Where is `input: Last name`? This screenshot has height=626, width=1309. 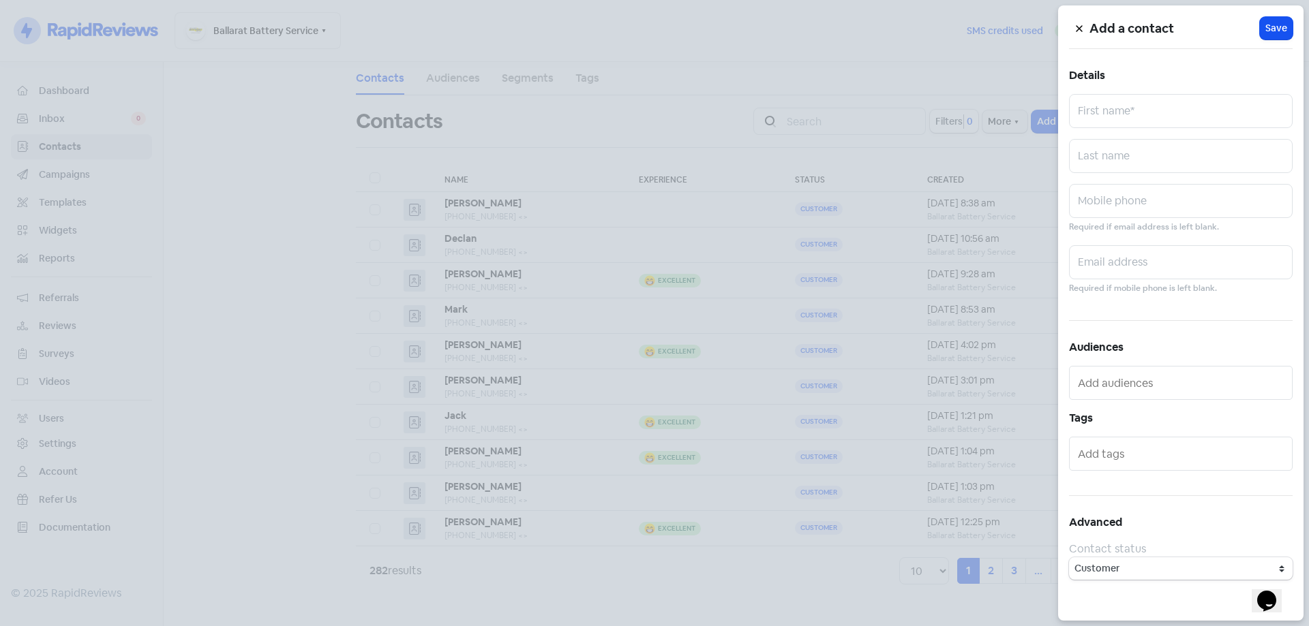
input: Last name is located at coordinates (1181, 156).